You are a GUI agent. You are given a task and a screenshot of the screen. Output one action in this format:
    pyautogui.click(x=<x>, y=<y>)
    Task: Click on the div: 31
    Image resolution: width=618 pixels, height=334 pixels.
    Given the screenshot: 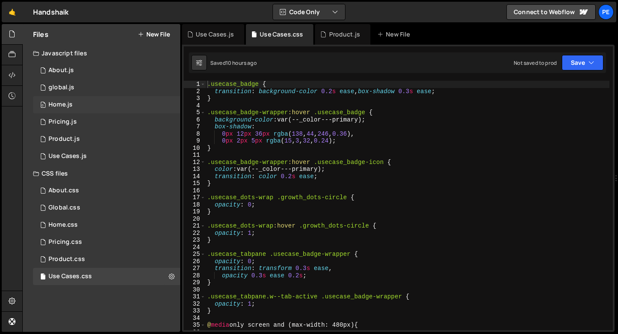 What is the action you would take?
    pyautogui.click(x=194, y=296)
    